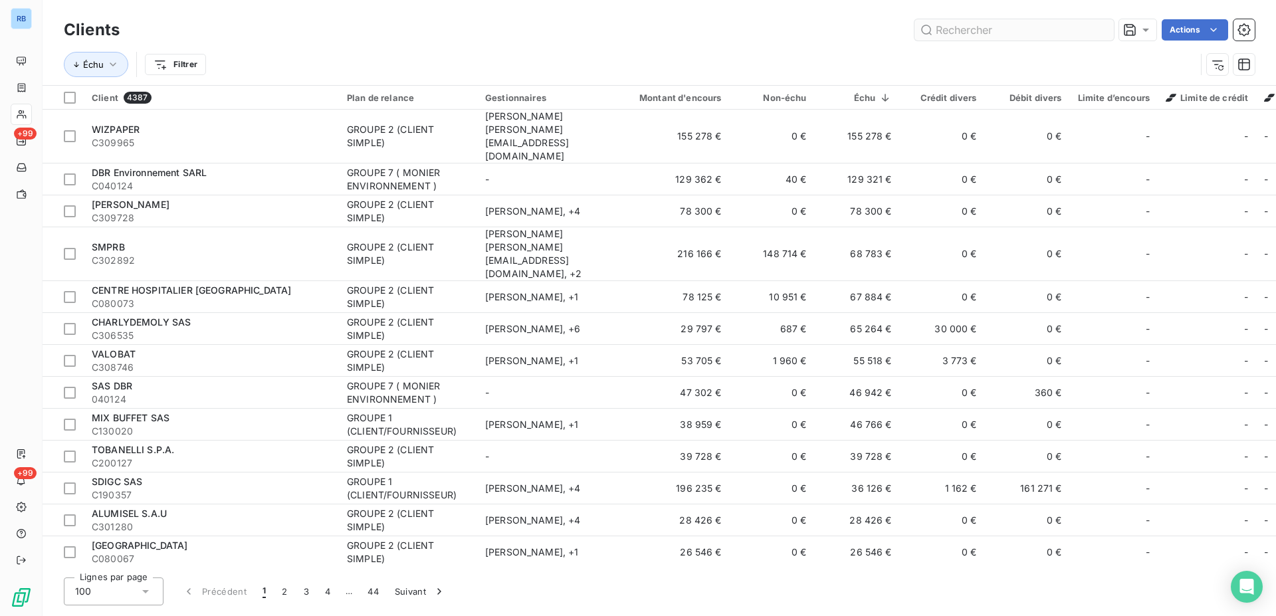 The width and height of the screenshot is (1276, 616). Describe the element at coordinates (1207, 98) in the screenshot. I see `span: Limite de crédit` at that location.